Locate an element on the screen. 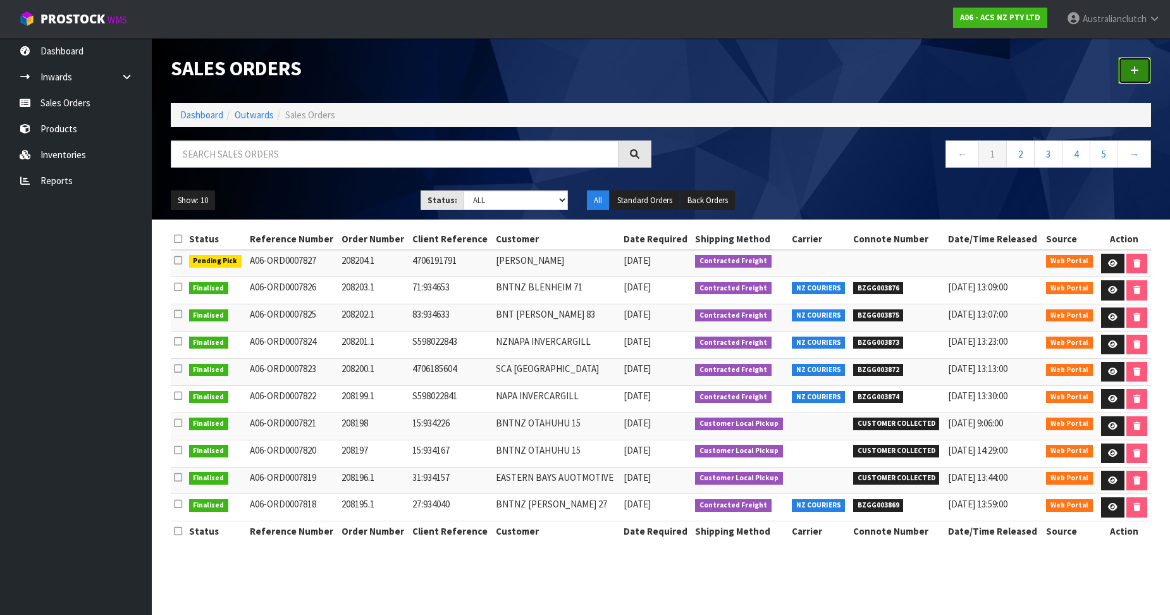  td: A06-ORD0007822 is located at coordinates (293, 398).